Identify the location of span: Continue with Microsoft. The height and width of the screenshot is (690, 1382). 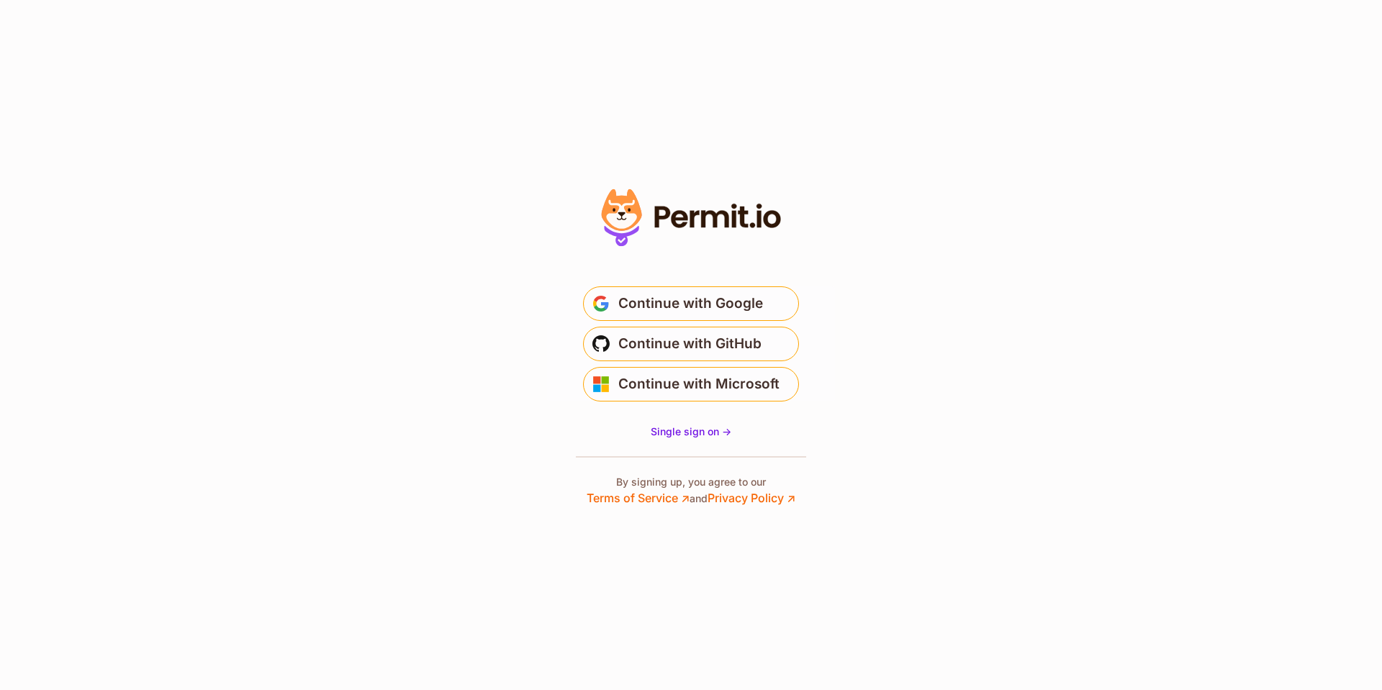
(699, 384).